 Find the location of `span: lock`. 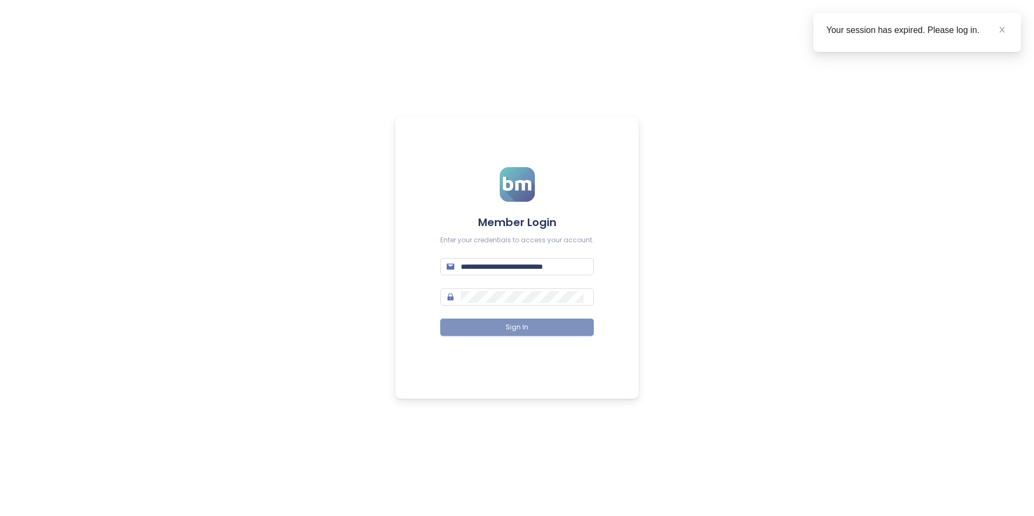

span: lock is located at coordinates (450, 297).